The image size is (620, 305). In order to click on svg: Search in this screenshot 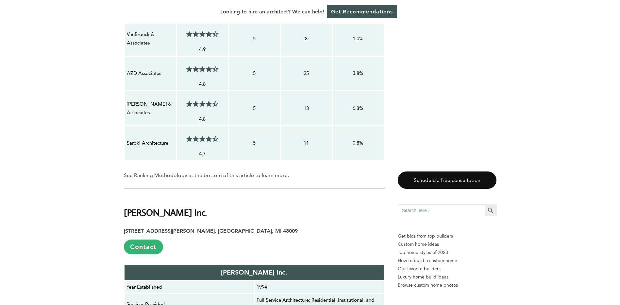, I will do `click(490, 210)`.